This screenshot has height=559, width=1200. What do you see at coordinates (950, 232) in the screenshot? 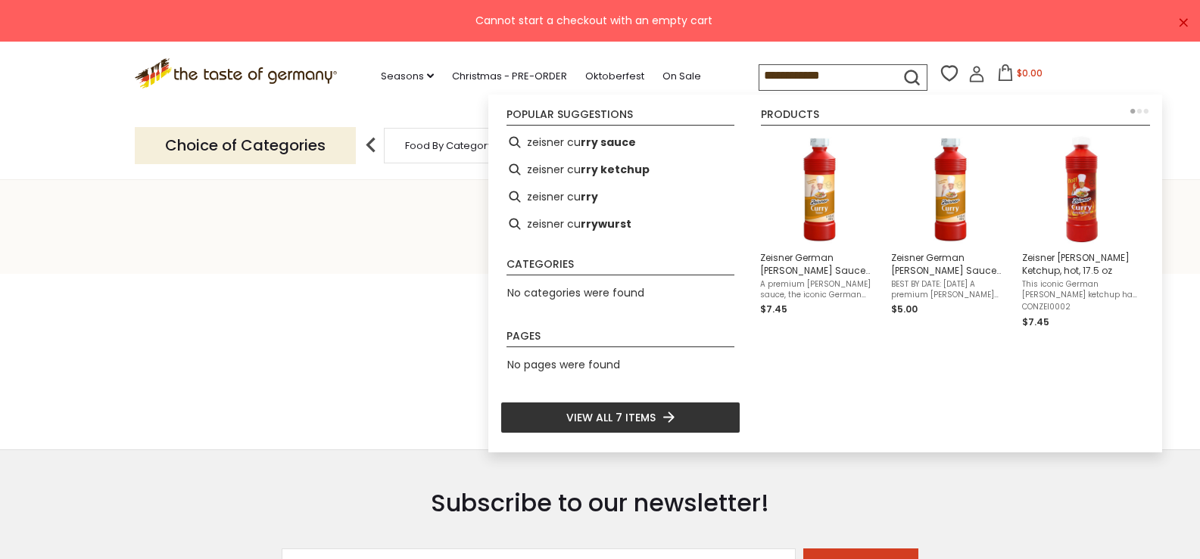
I see `li: Zeisner German Curry Sauce 17.5 oz - DEAL` at bounding box center [950, 232].